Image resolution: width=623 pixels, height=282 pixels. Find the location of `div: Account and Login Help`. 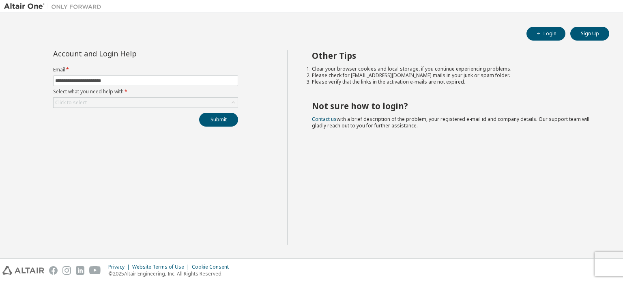

div: Account and Login Help is located at coordinates (127, 54).